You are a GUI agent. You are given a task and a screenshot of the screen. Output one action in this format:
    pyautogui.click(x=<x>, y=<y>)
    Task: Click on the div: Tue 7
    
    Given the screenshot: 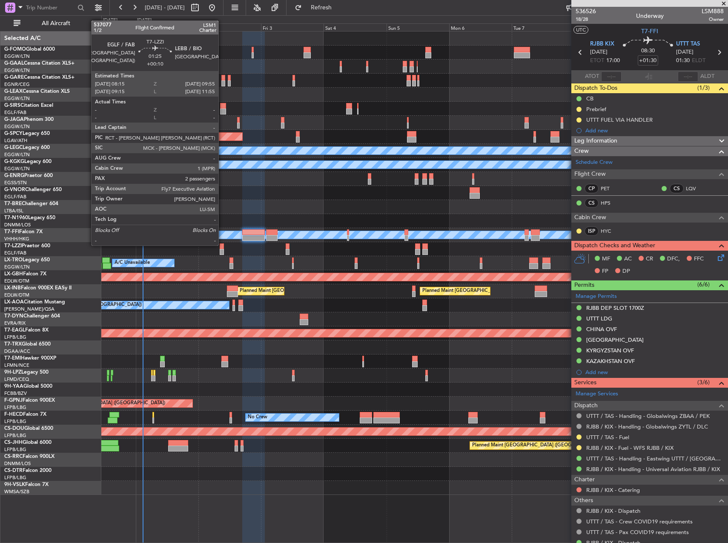 What is the action you would take?
    pyautogui.click(x=543, y=27)
    